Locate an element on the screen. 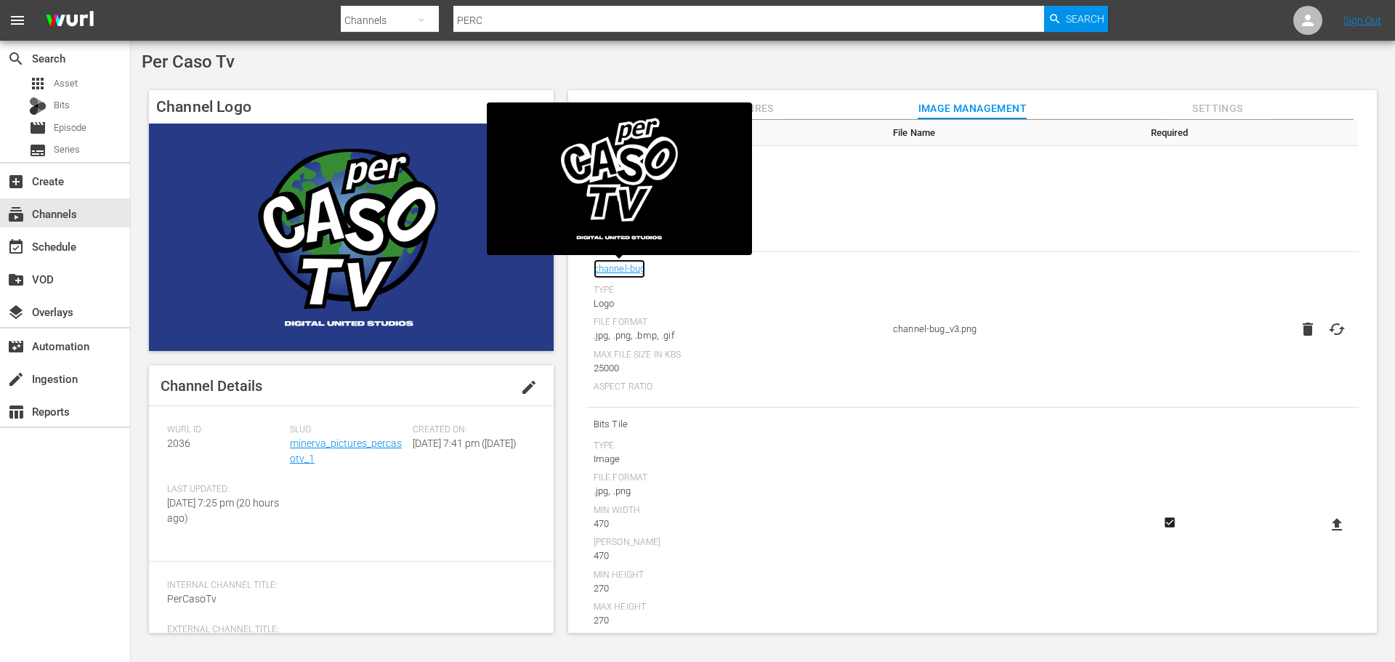 The height and width of the screenshot is (662, 1395). span: Overlays is located at coordinates (16, 312).